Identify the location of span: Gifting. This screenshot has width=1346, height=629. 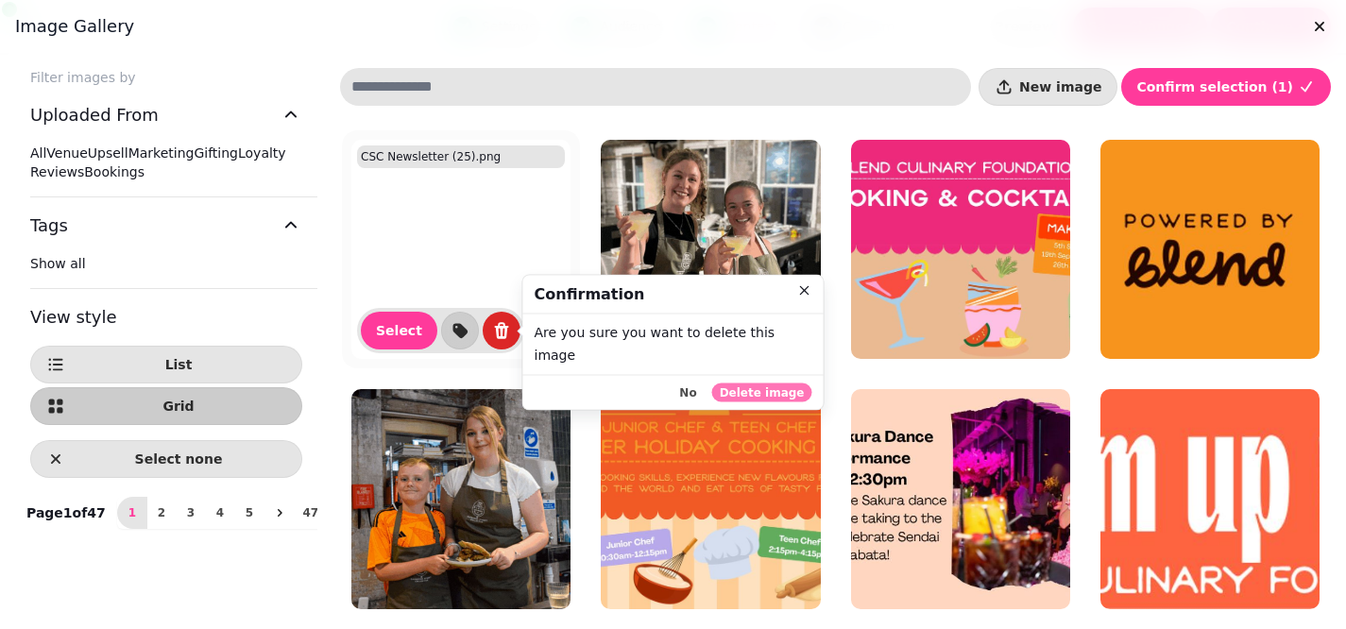
(215, 153).